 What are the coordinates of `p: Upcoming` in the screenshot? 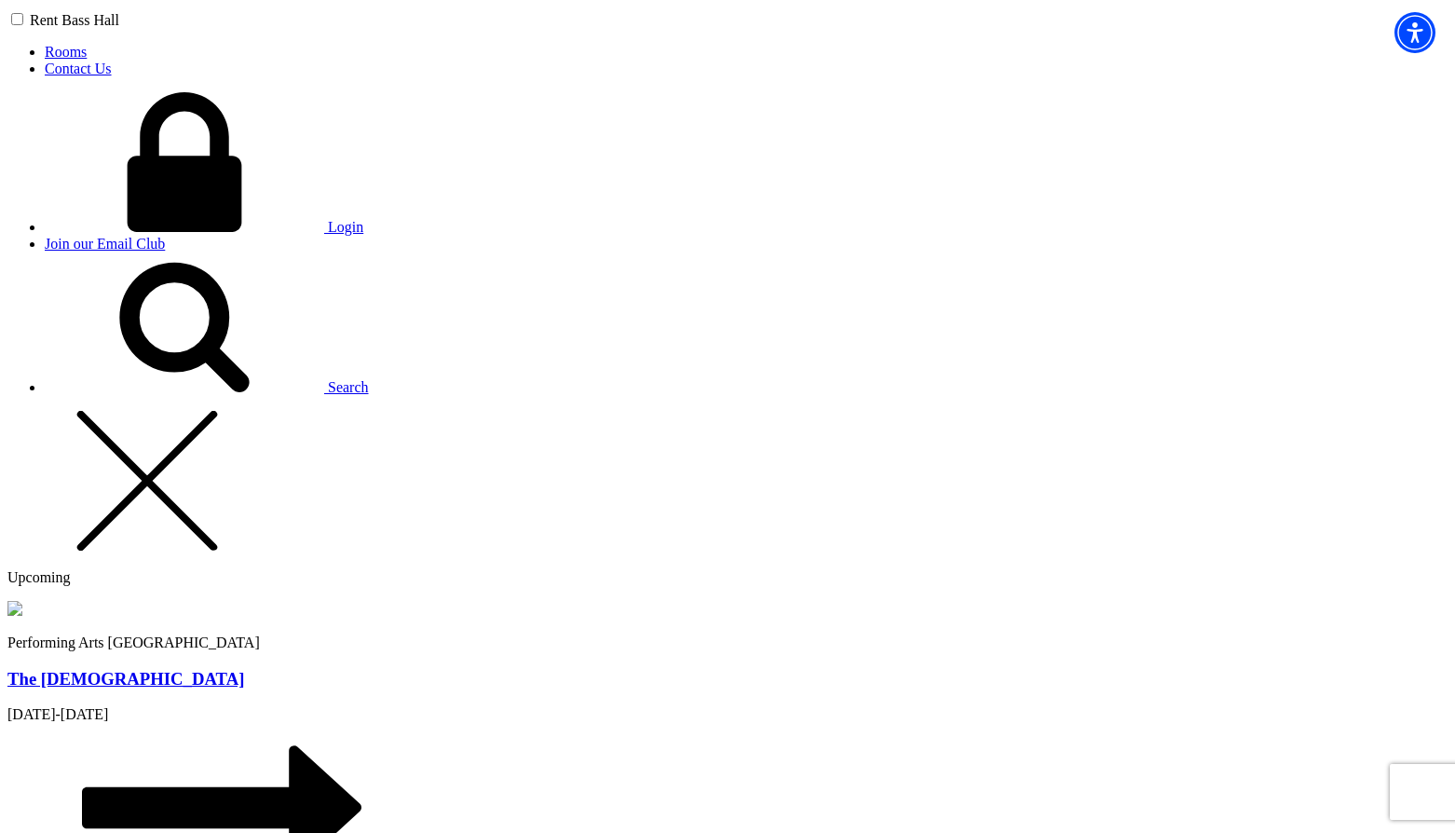 It's located at (727, 577).